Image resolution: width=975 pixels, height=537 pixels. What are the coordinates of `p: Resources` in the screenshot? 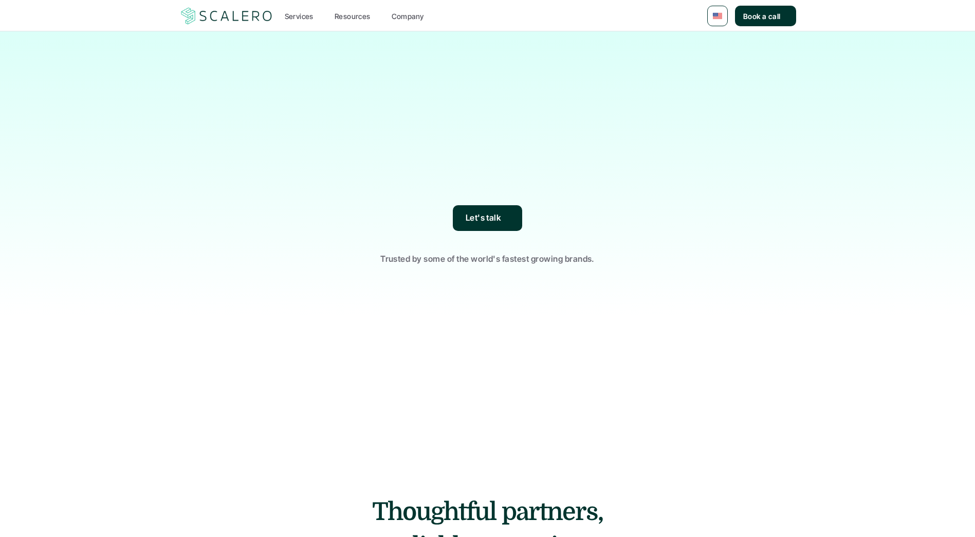 It's located at (353, 16).